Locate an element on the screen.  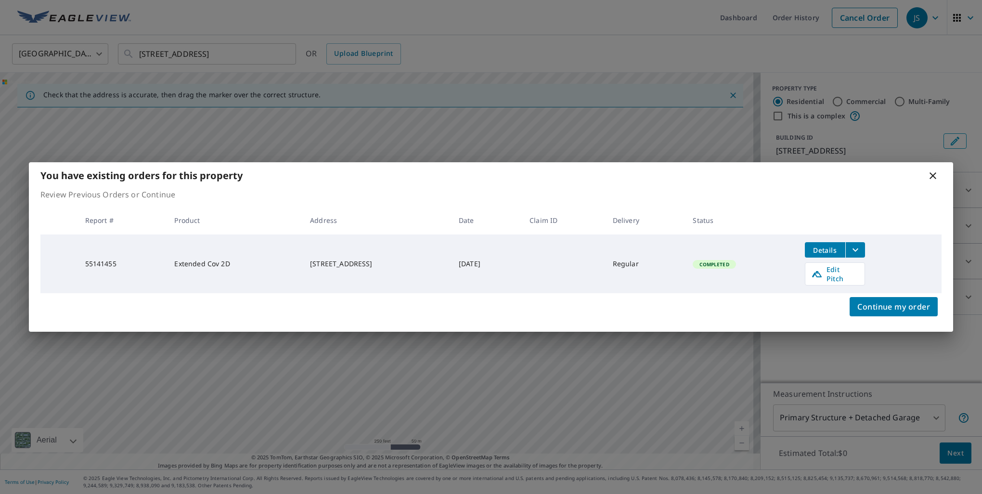
span: Edit Pitch is located at coordinates (835, 274).